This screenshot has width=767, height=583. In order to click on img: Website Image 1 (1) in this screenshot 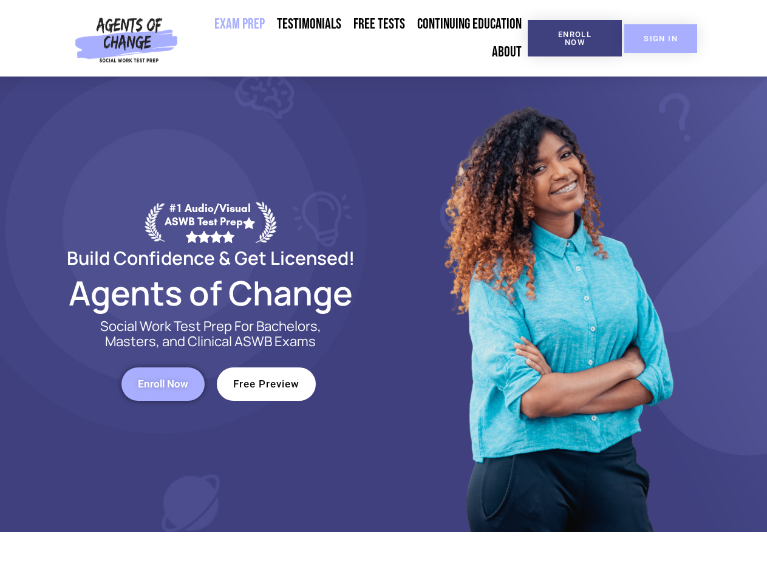, I will do `click(557, 304)`.